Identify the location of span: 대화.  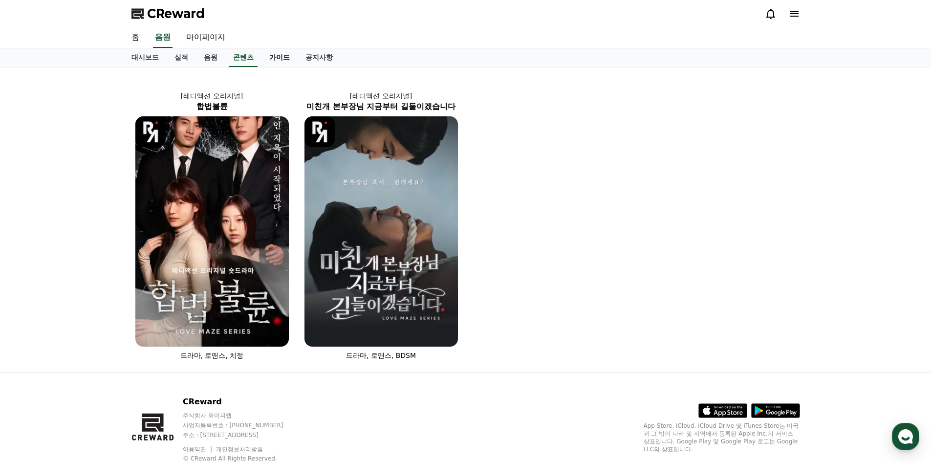
(95, 329).